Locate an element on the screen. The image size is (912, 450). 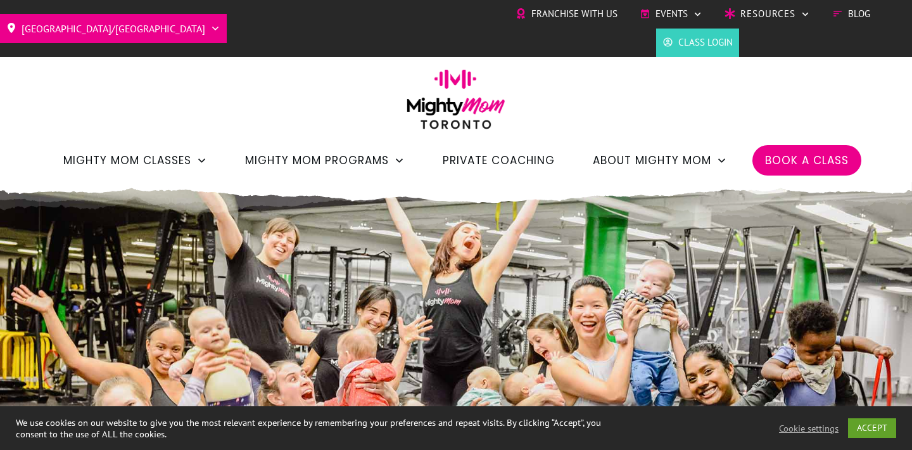
a: Events is located at coordinates (671, 14).